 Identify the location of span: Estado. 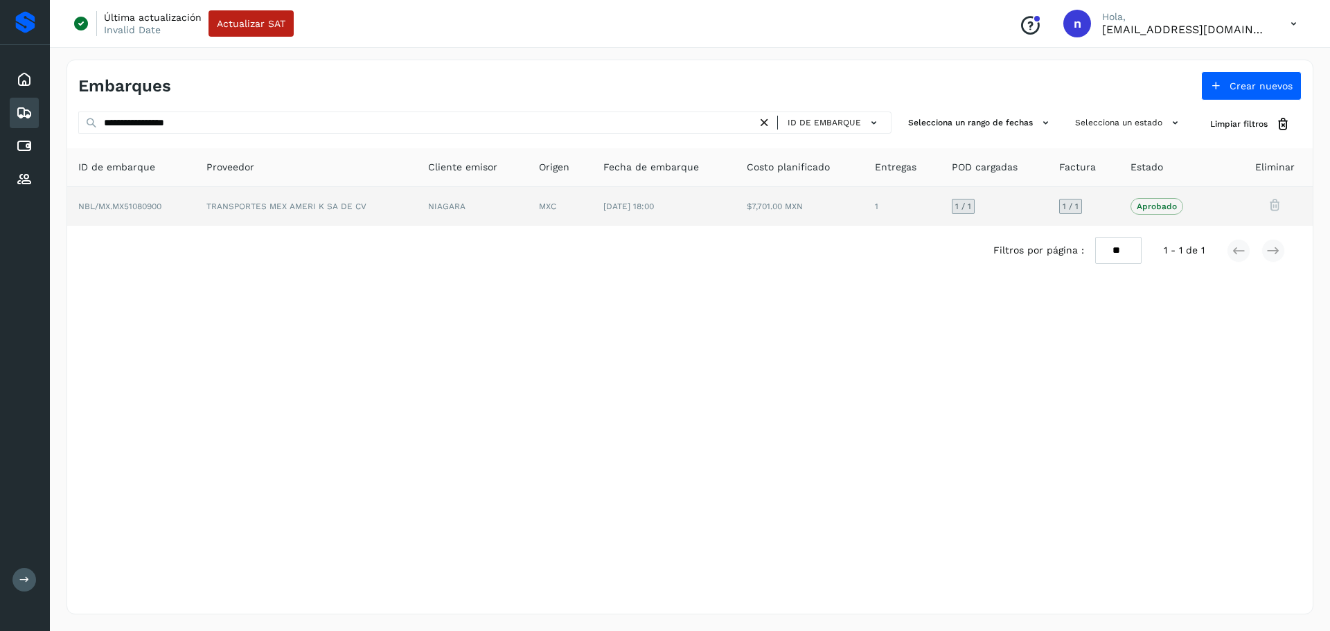
(1146, 167).